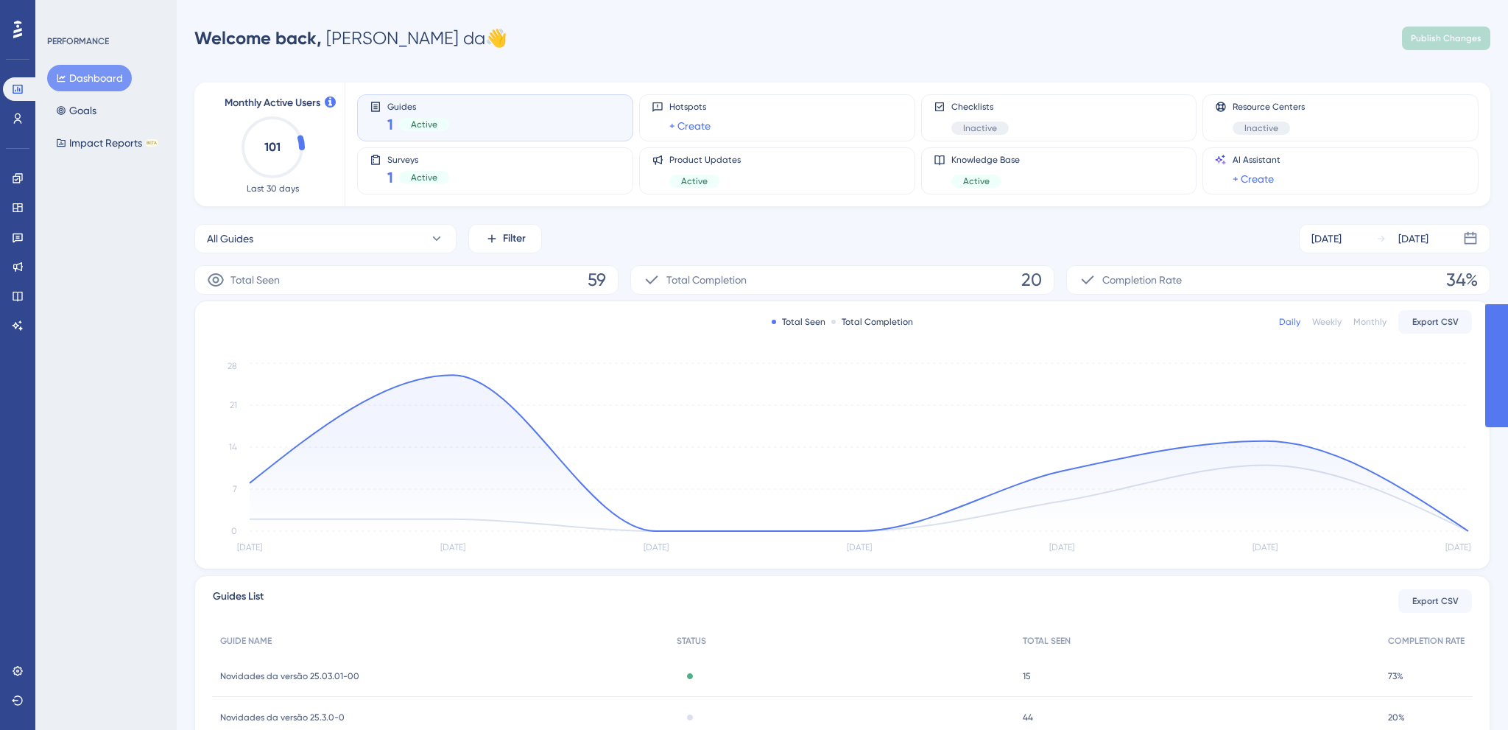  What do you see at coordinates (1462, 280) in the screenshot?
I see `span: 34%` at bounding box center [1462, 280].